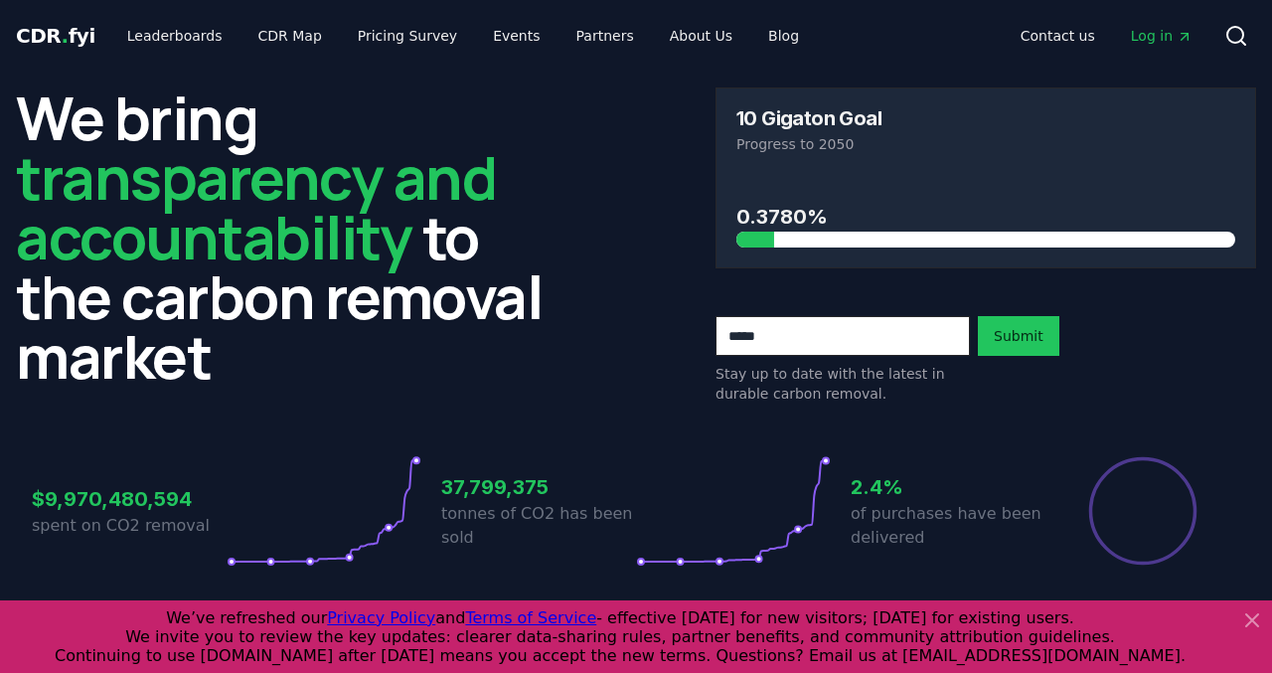 The image size is (1272, 673). What do you see at coordinates (986, 217) in the screenshot?
I see `h3: 0.3780%` at bounding box center [986, 217].